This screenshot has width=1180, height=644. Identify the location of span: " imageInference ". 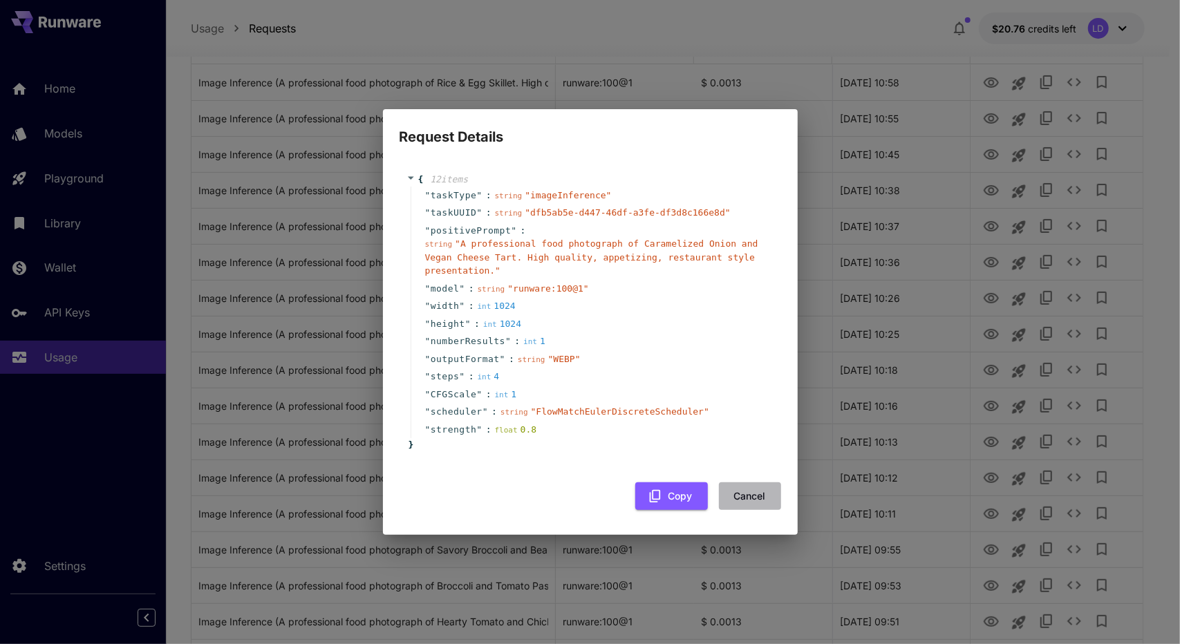
(567, 195).